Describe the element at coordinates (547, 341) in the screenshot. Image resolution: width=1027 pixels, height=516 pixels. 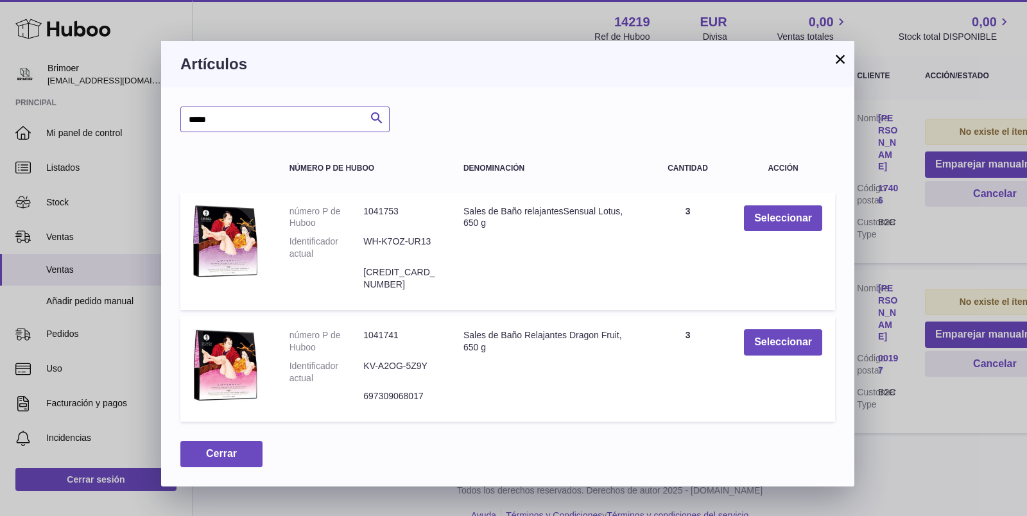
I see `div: Sales de Baño Relajantes Dragon Fruit, 650 g` at that location.